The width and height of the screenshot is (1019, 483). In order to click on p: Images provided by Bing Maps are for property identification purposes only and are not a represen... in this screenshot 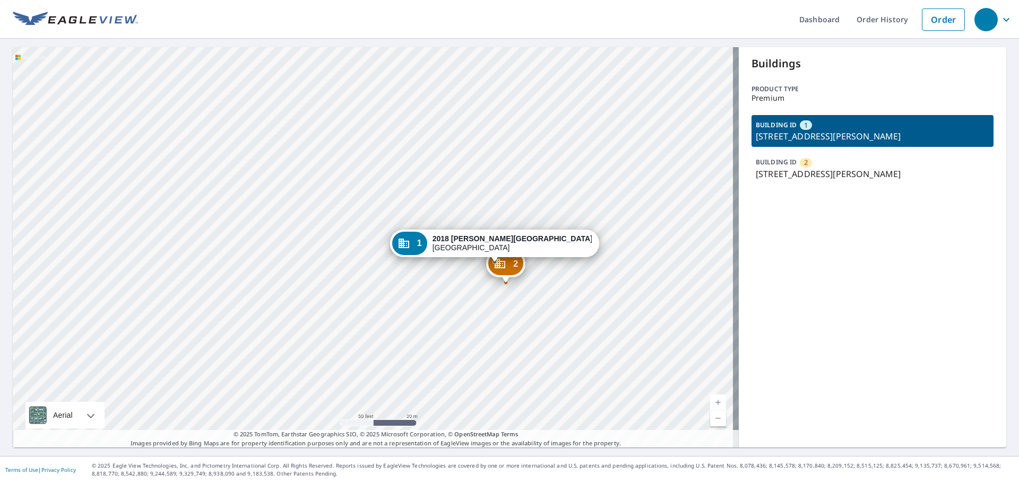, I will do `click(376, 439)`.